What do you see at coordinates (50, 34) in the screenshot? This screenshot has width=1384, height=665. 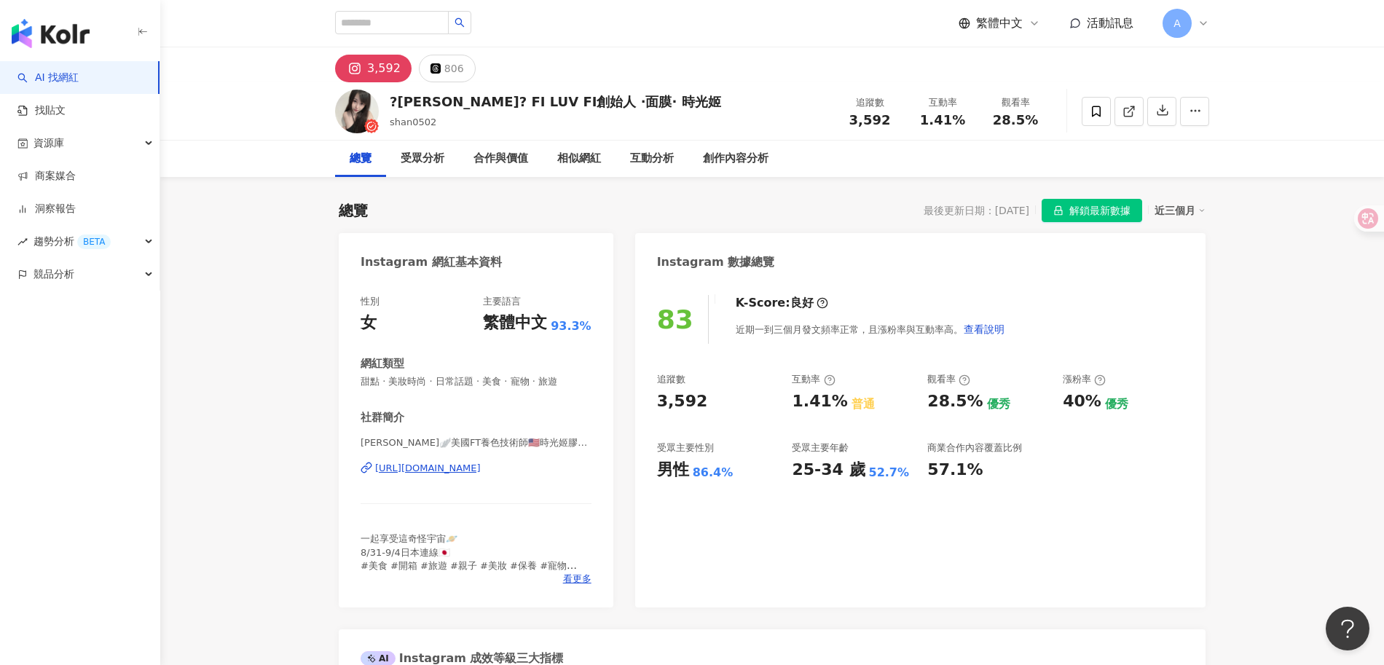 I see `img: logo` at bounding box center [50, 34].